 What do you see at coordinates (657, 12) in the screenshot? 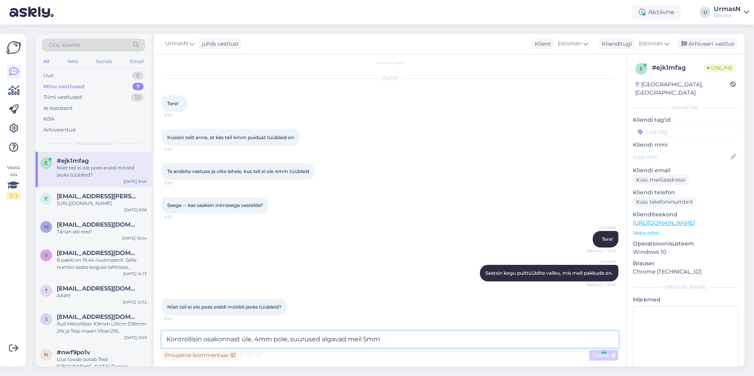
I see `div: Aktiivne` at bounding box center [657, 12].